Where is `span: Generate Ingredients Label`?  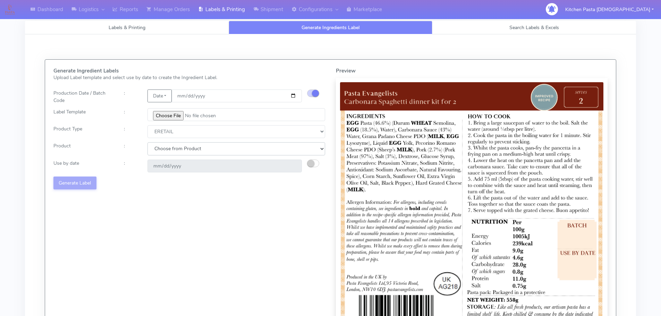
span: Generate Ingredients Label is located at coordinates (330, 27).